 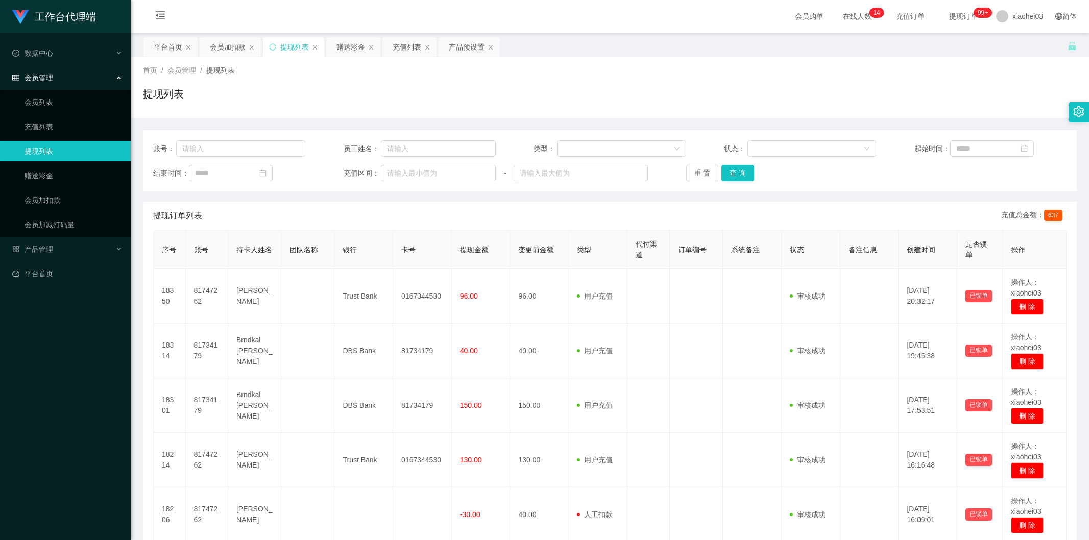 I want to click on div: 充值列表, so click(x=407, y=47).